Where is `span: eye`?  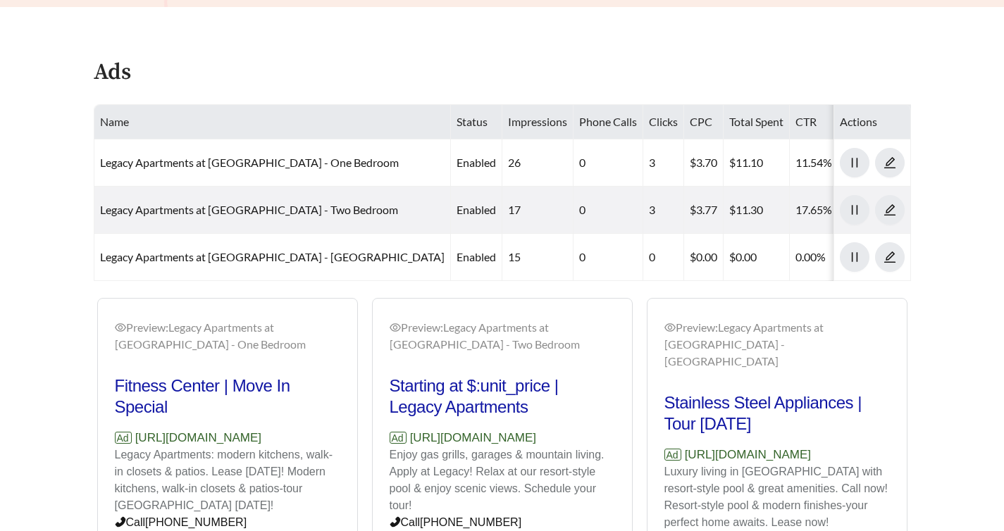
span: eye is located at coordinates (670, 328).